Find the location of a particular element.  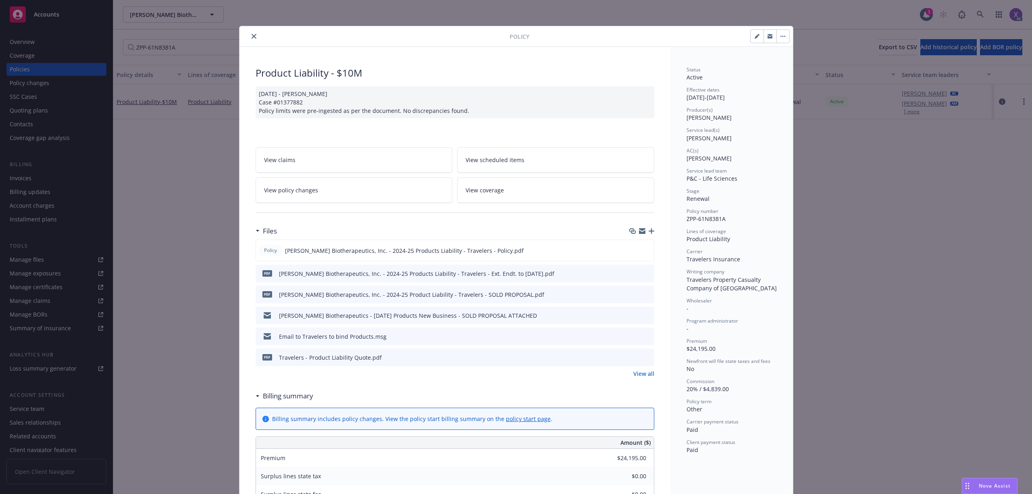

span: Stage is located at coordinates (693, 191).